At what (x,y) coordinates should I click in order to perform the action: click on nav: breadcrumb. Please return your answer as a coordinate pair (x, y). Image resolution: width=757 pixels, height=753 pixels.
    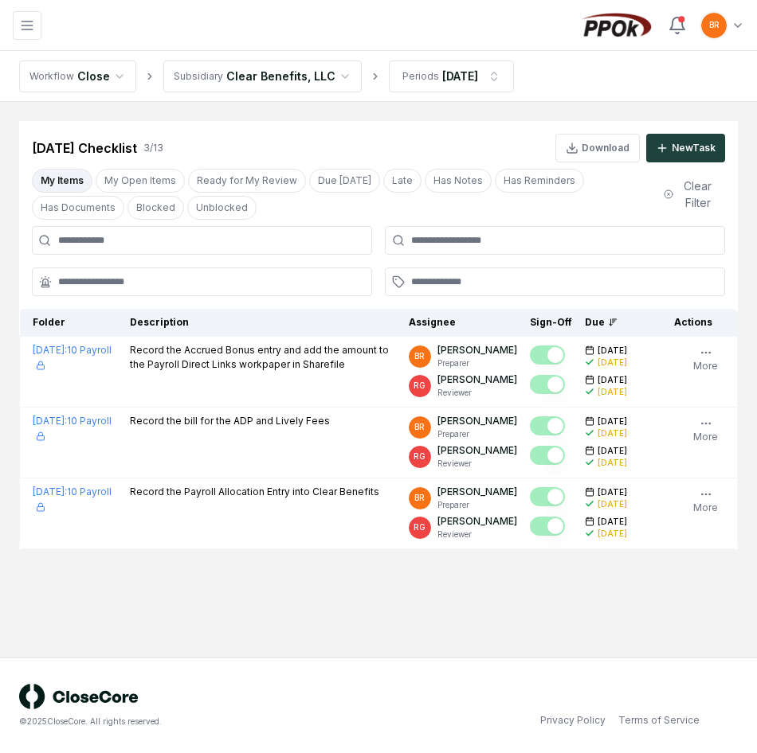
    Looking at the image, I should click on (266, 76).